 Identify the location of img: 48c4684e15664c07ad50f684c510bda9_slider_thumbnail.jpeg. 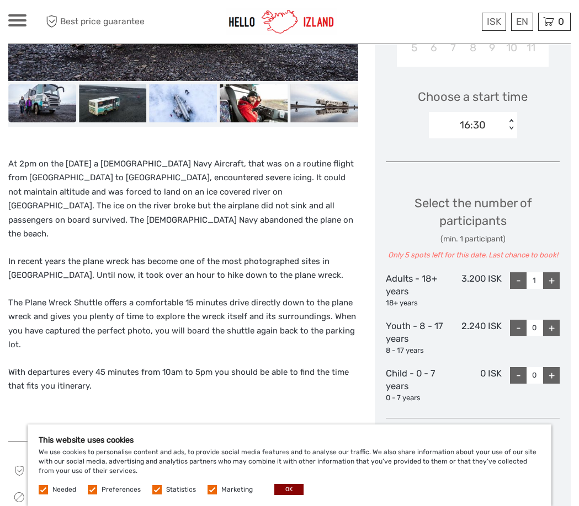
(253, 103).